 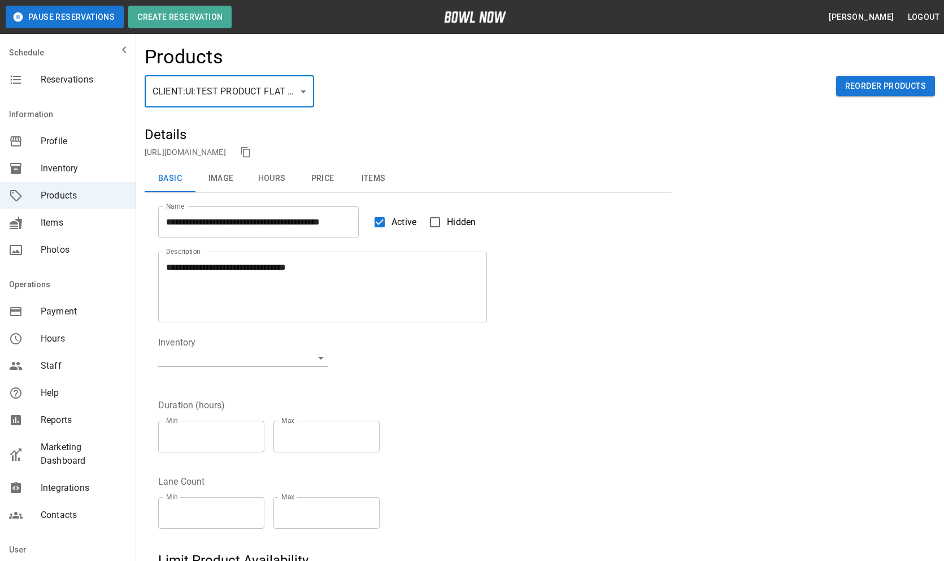 What do you see at coordinates (170, 179) in the screenshot?
I see `button: Basic` at bounding box center [170, 179].